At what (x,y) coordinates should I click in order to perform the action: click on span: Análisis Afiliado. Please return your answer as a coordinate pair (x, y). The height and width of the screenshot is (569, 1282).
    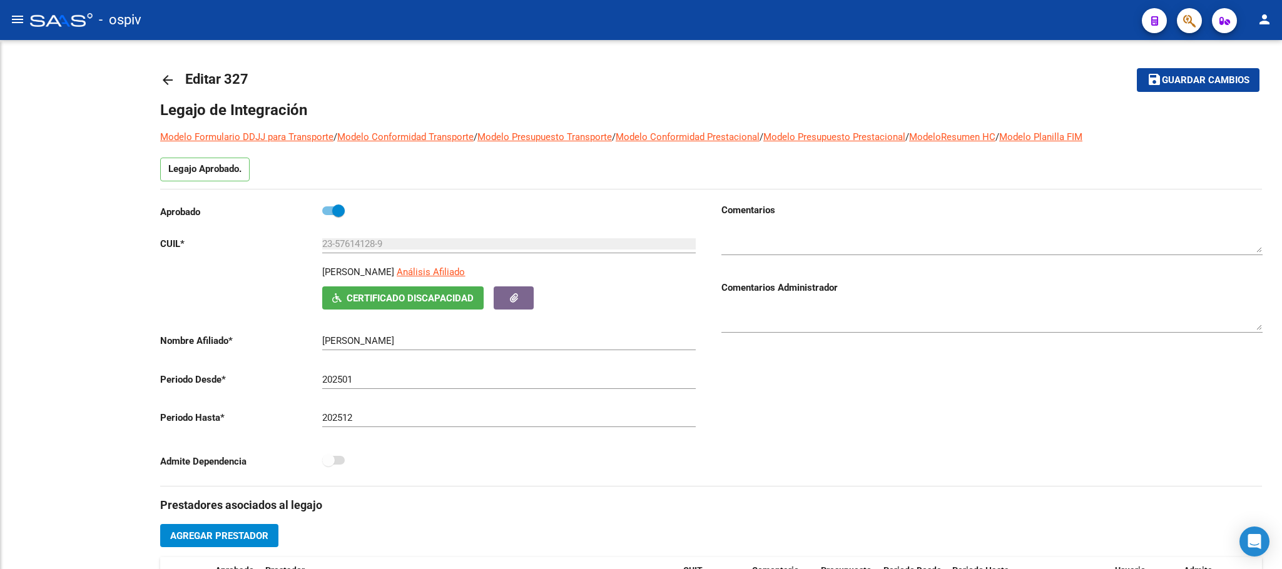
    Looking at the image, I should click on (430, 272).